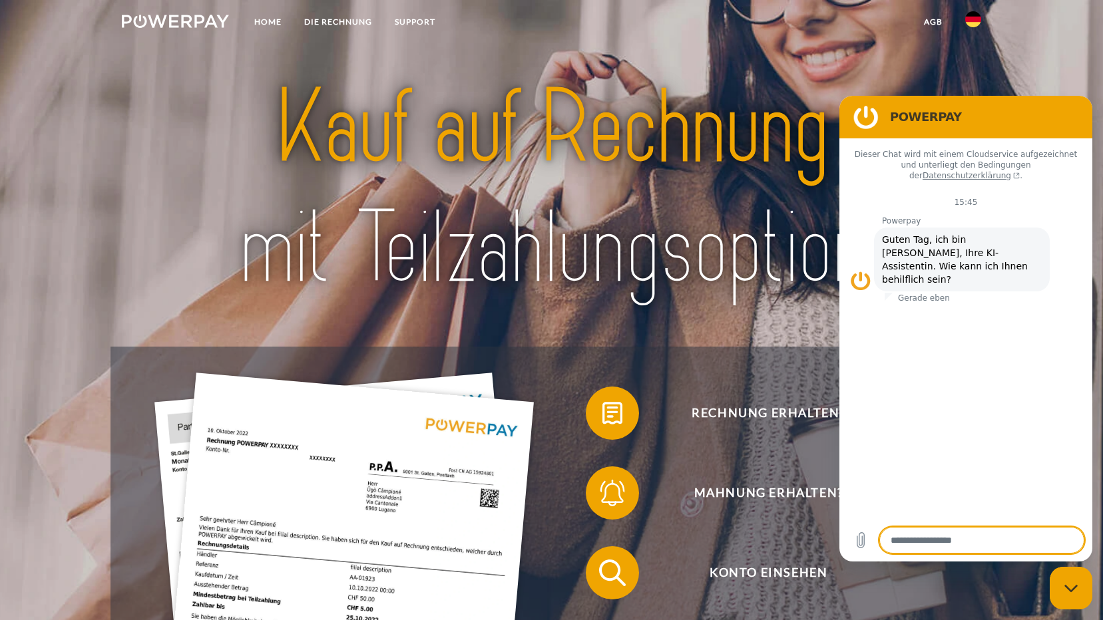 The image size is (1103, 620). Describe the element at coordinates (145, 21) in the screenshot. I see `h2: POWERPAY` at that location.